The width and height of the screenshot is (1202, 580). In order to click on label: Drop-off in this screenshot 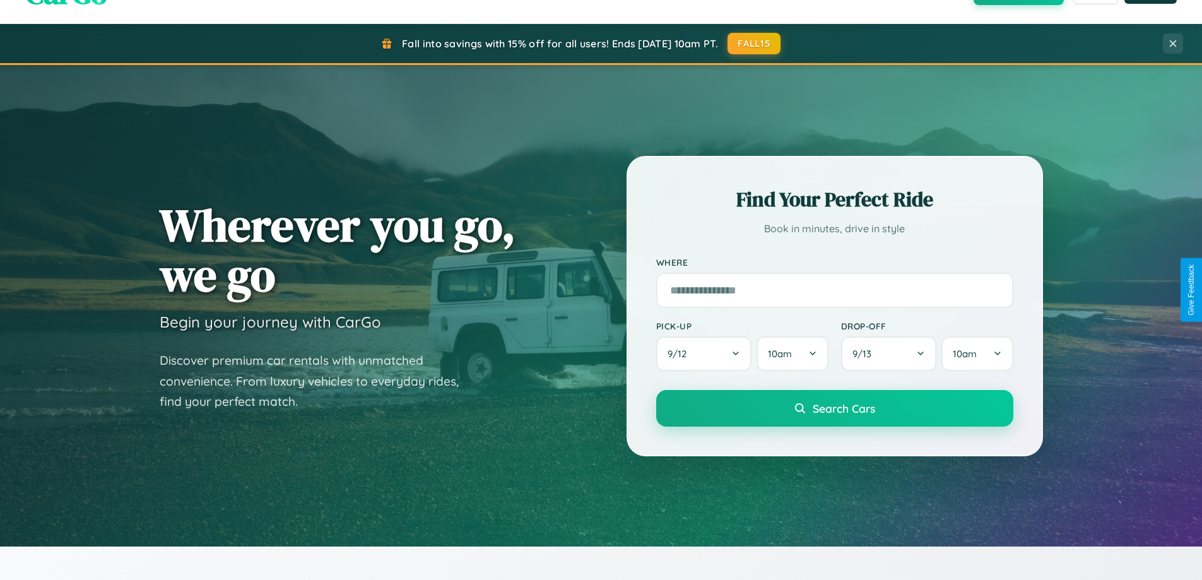, I will do `click(927, 326)`.